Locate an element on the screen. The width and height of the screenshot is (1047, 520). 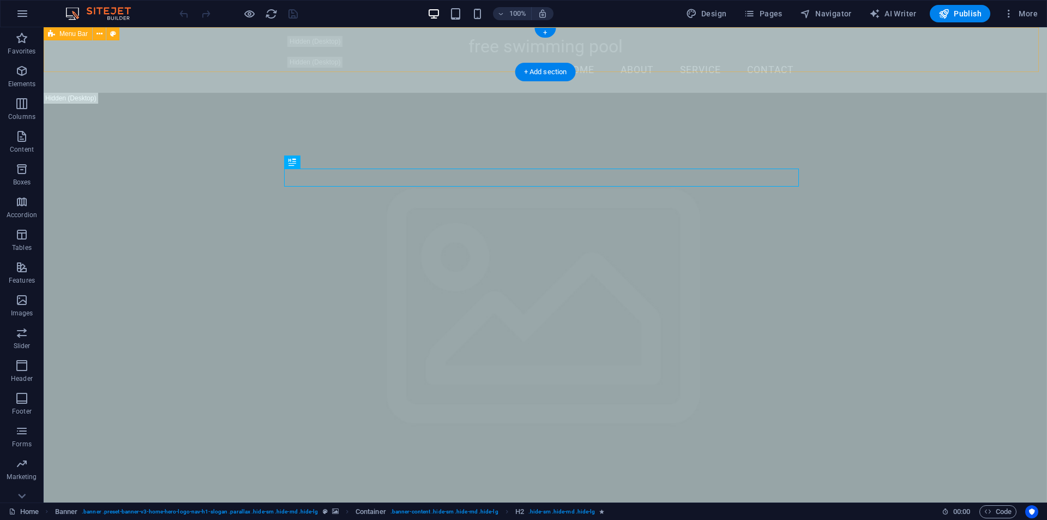
span: . banner .preset-banner-v3-home-hero-logo-nav-h1-slogan .parallax .hide-sm .hide-md .hide-lg is located at coordinates (200, 512).